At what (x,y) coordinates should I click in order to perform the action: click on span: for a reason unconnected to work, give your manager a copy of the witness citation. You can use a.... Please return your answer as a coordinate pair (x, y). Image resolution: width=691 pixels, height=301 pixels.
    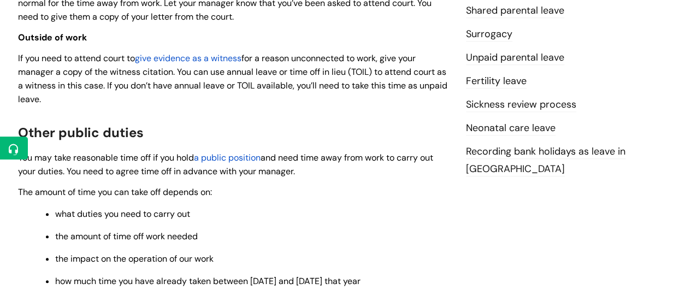
    Looking at the image, I should click on (233, 78).